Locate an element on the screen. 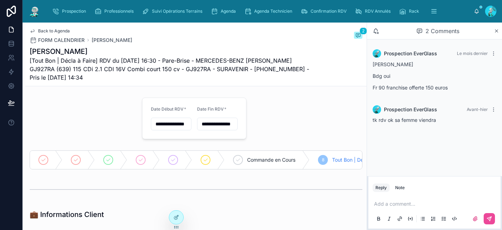 The image size is (502, 230). button: Reply is located at coordinates (381, 188).